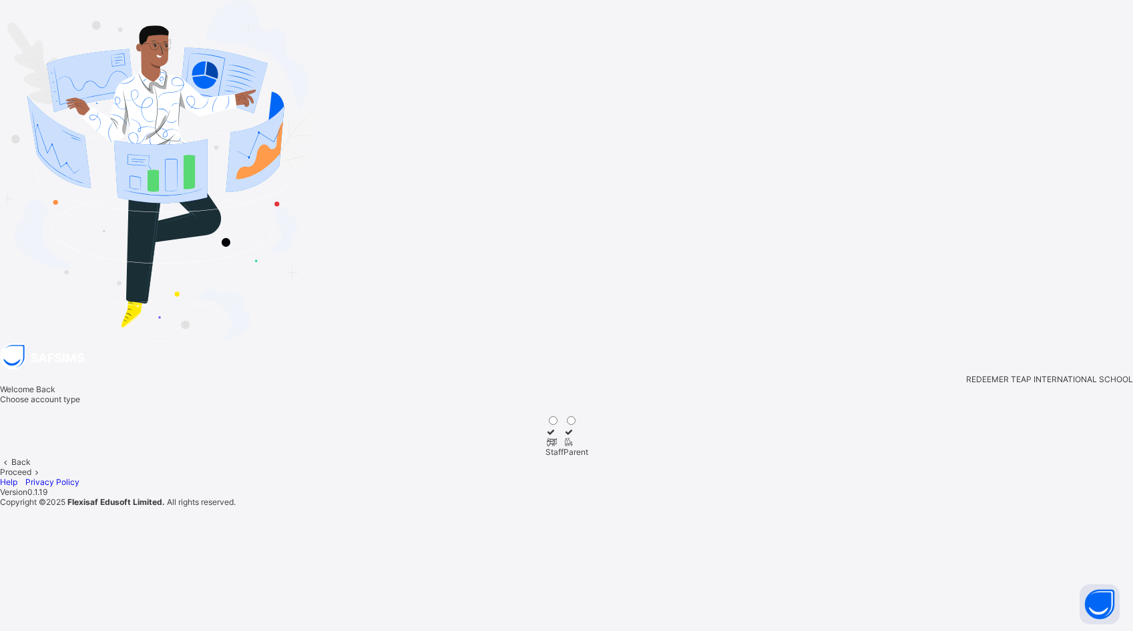 This screenshot has height=631, width=1133. What do you see at coordinates (554, 452) in the screenshot?
I see `div: Staff` at bounding box center [554, 452].